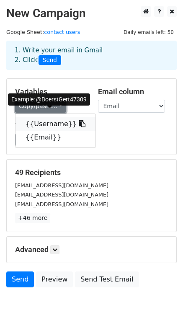 This screenshot has width=183, height=310. What do you see at coordinates (149, 32) in the screenshot?
I see `a: Daily emails left: 50` at bounding box center [149, 32].